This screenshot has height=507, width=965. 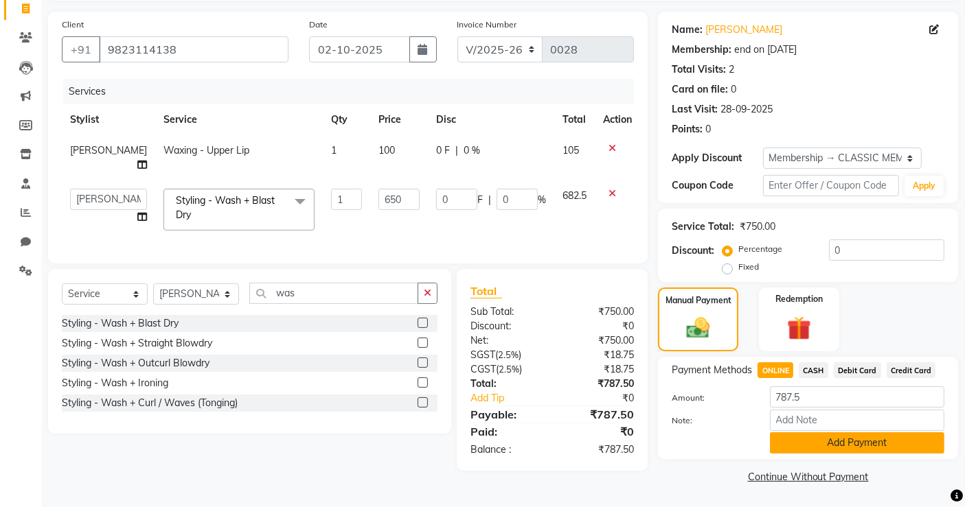 What do you see at coordinates (506, 415) in the screenshot?
I see `div: Payable:` at bounding box center [506, 415].